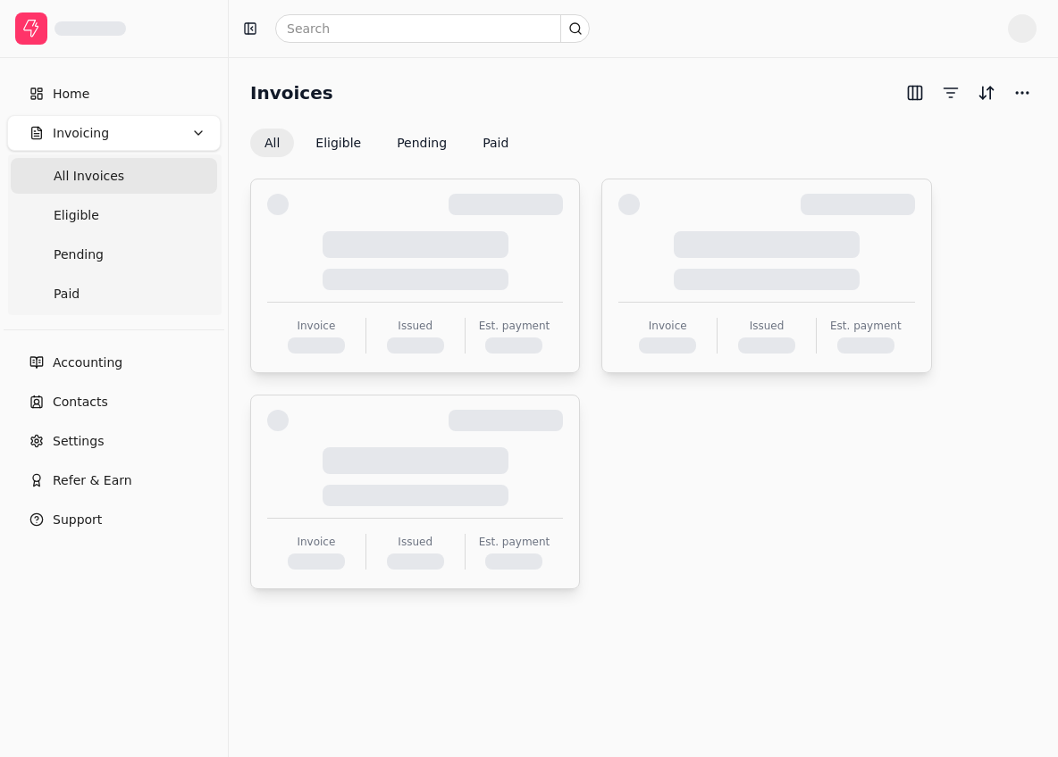 The height and width of the screenshot is (757, 1058). I want to click on button: More, so click(1022, 93).